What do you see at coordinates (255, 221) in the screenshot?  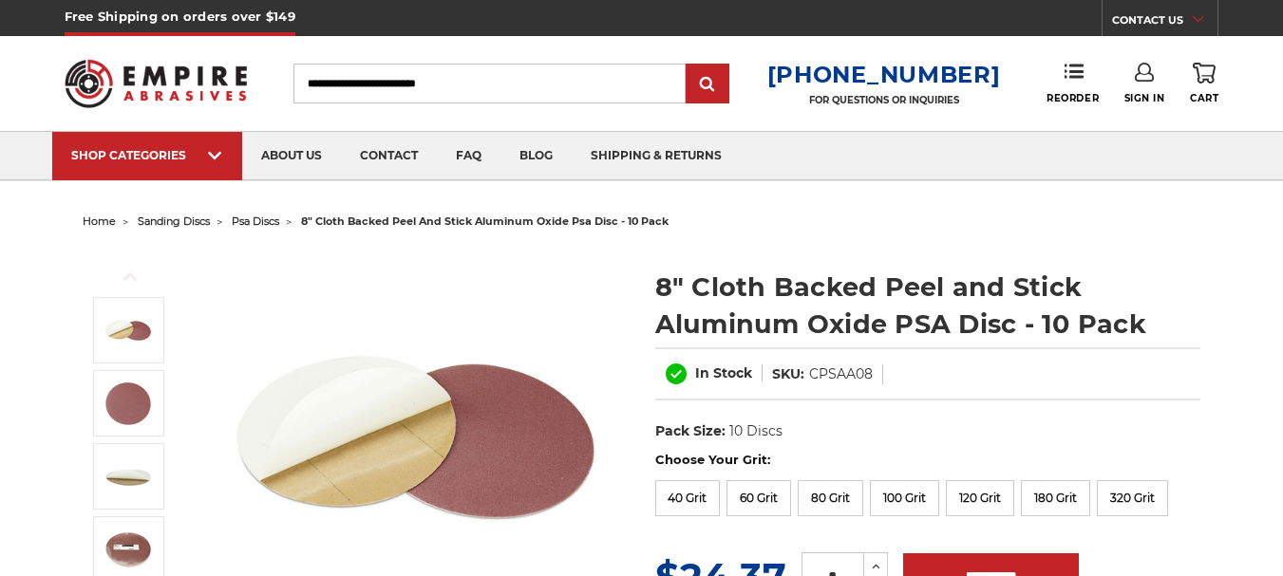 I see `a: psa discs` at bounding box center [255, 221].